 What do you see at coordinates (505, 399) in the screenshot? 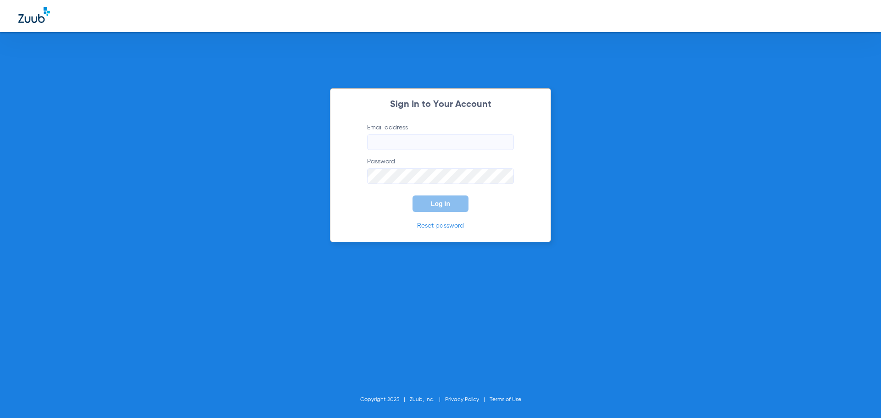
I see `a: Terms of Use` at bounding box center [505, 399].